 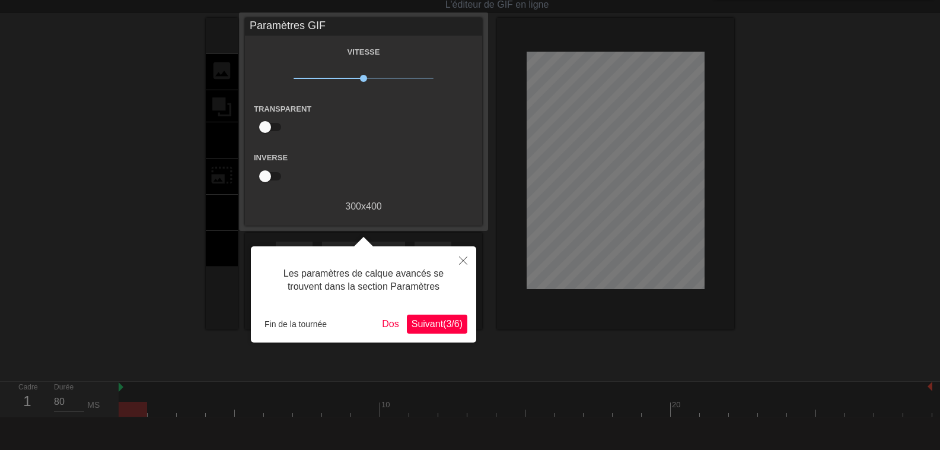 I want to click on font: 6, so click(x=457, y=323).